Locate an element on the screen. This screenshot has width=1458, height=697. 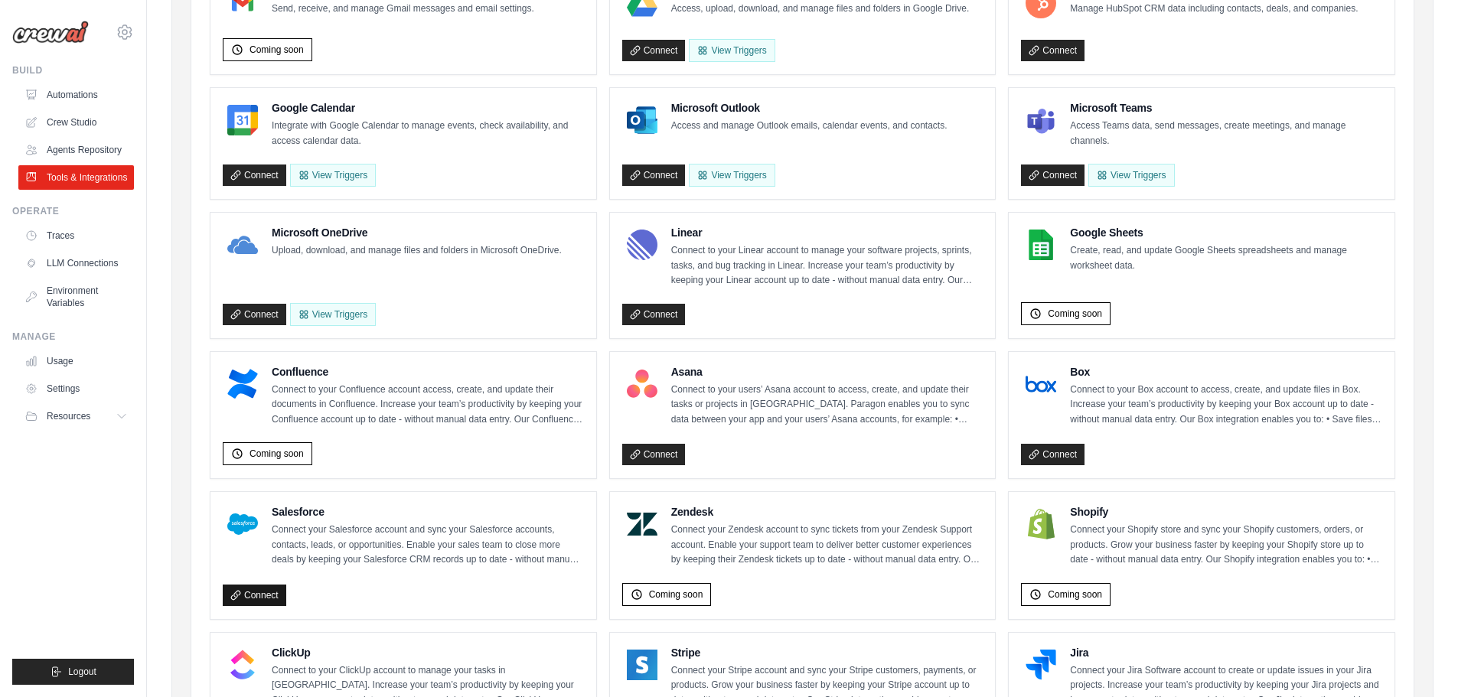
h4: Linear is located at coordinates (827, 233).